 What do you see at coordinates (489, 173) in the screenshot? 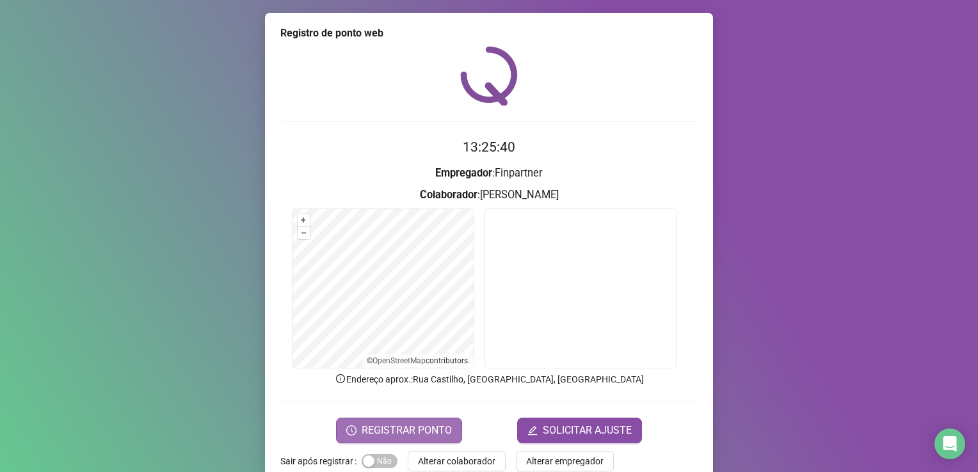
I see `h3: : Finpartner` at bounding box center [489, 173].